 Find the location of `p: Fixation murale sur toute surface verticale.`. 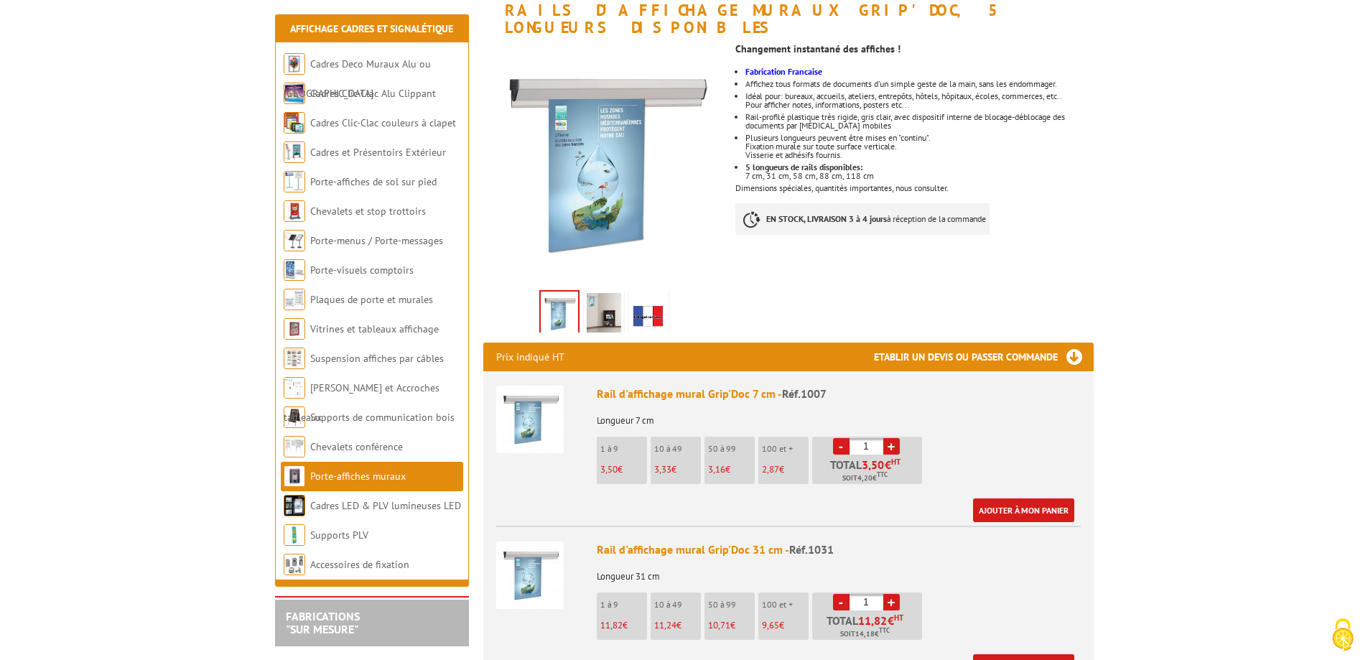

p: Fixation murale sur toute surface verticale. is located at coordinates (919, 146).